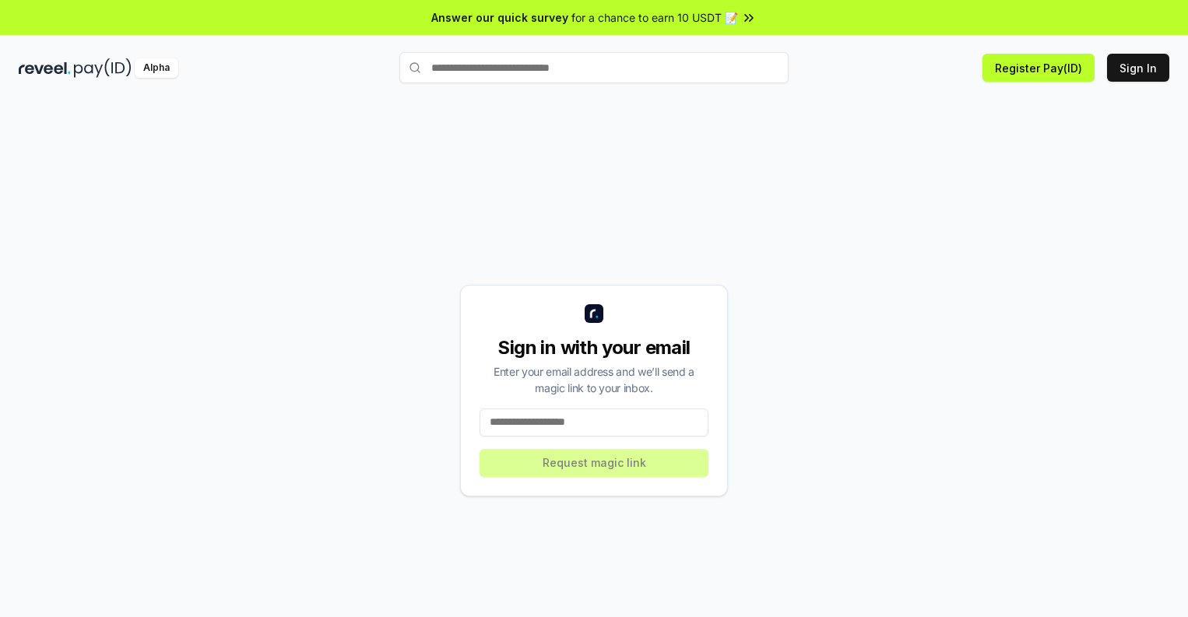  What do you see at coordinates (103, 68) in the screenshot?
I see `img: pay_id` at bounding box center [103, 68].